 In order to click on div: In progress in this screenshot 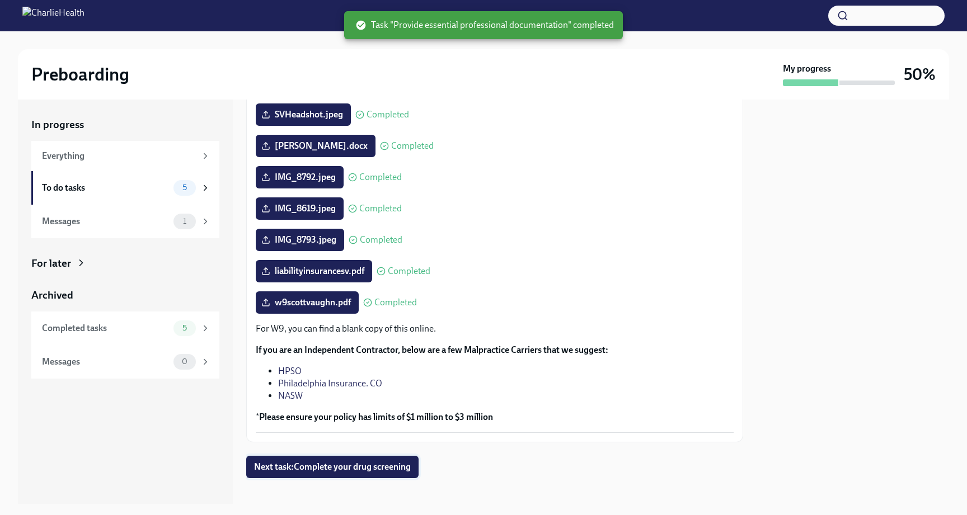, I will do `click(125, 125)`.